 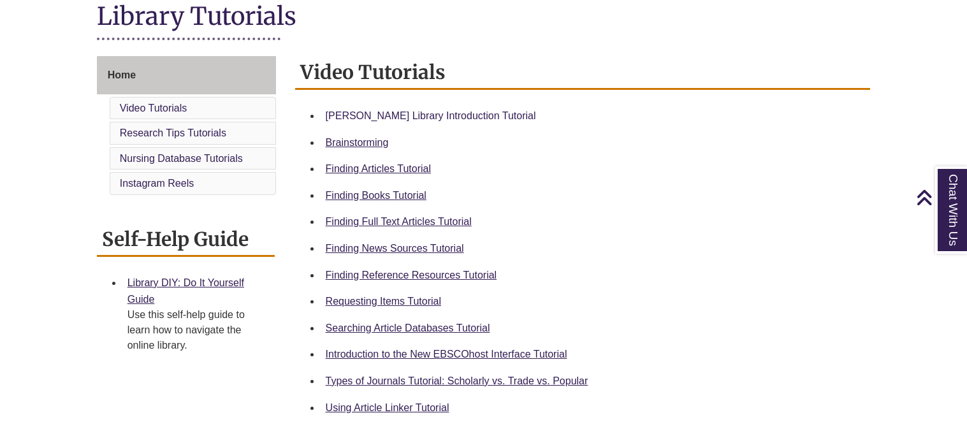 What do you see at coordinates (383, 301) in the screenshot?
I see `a: Requesting Items Tutorial` at bounding box center [383, 301].